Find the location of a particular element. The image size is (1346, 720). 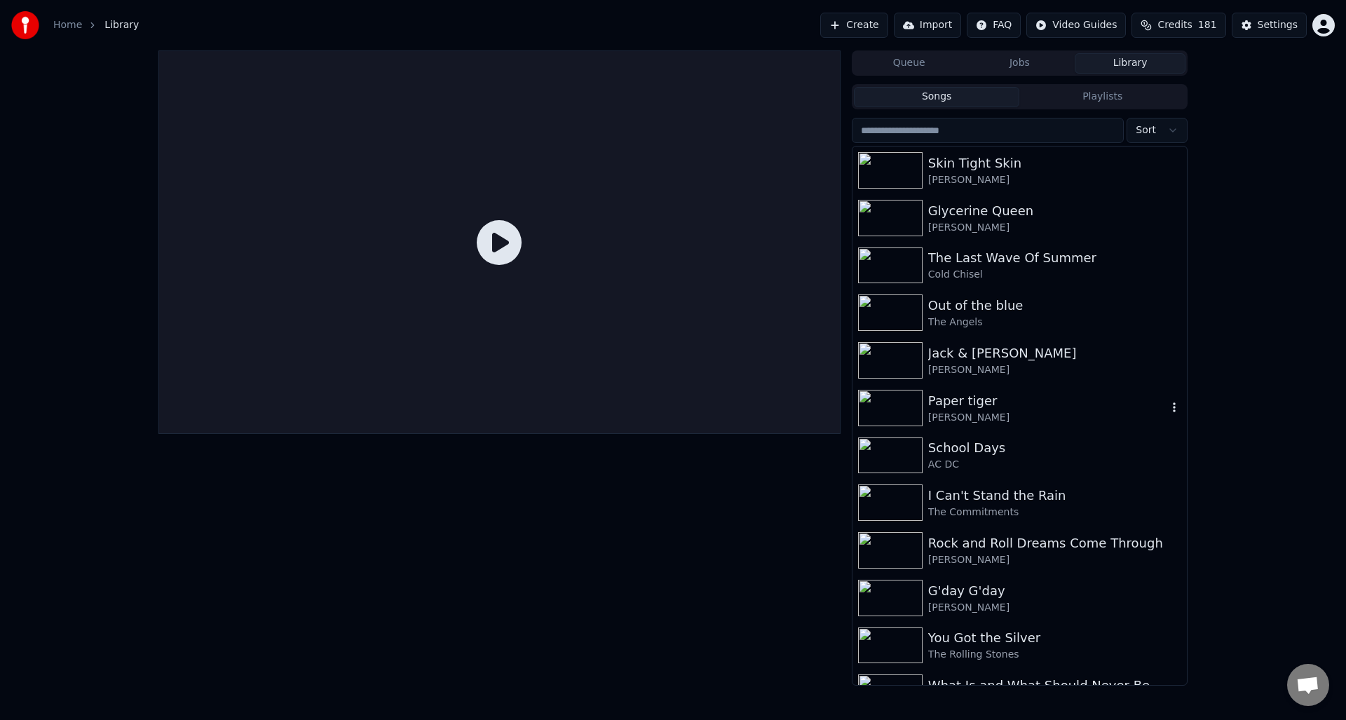

button: Settings is located at coordinates (1269, 25).